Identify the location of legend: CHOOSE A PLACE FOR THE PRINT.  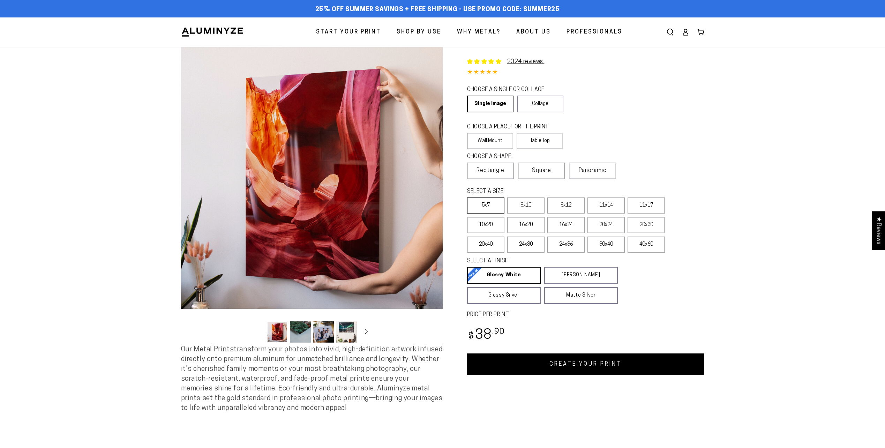
(512, 127).